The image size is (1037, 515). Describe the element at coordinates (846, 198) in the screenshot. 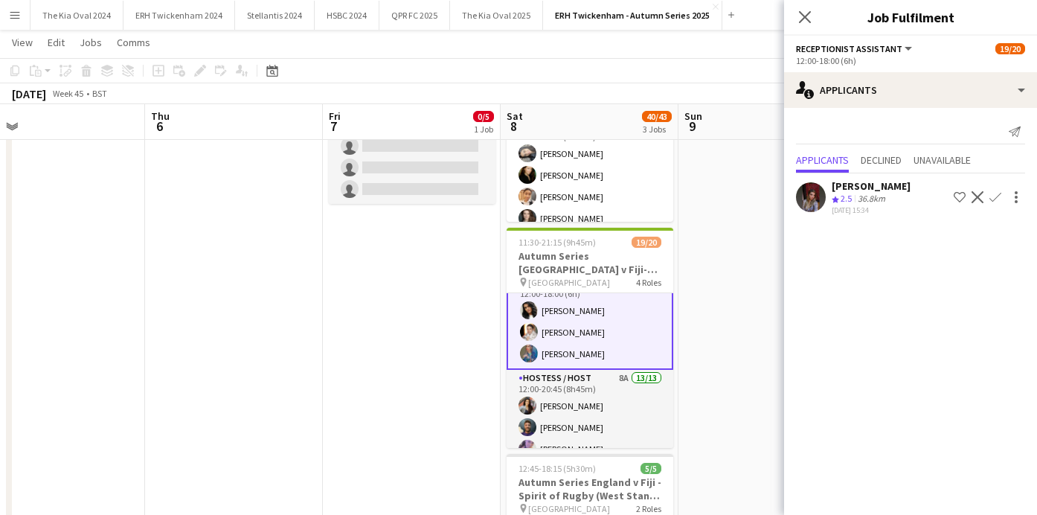

I see `span: 2.5` at that location.